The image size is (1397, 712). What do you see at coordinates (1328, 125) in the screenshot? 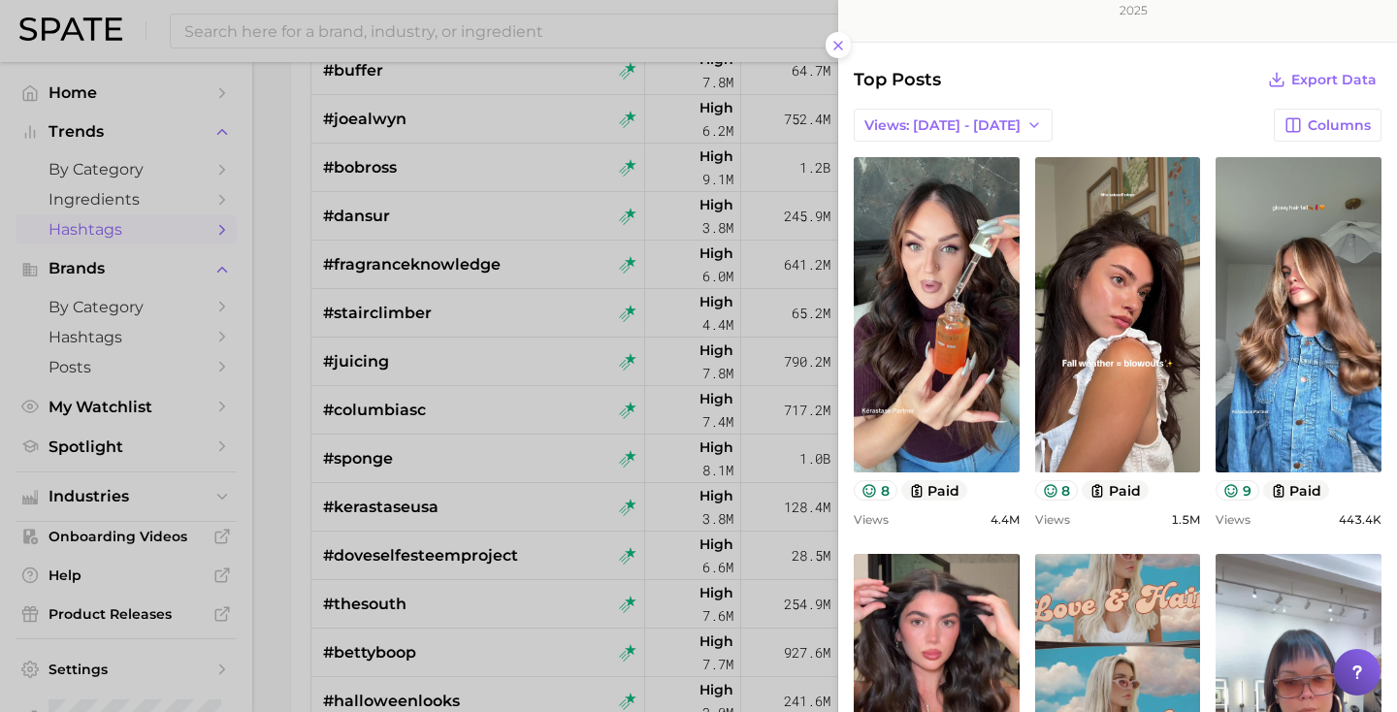
I see `button: Columns` at bounding box center [1328, 125].